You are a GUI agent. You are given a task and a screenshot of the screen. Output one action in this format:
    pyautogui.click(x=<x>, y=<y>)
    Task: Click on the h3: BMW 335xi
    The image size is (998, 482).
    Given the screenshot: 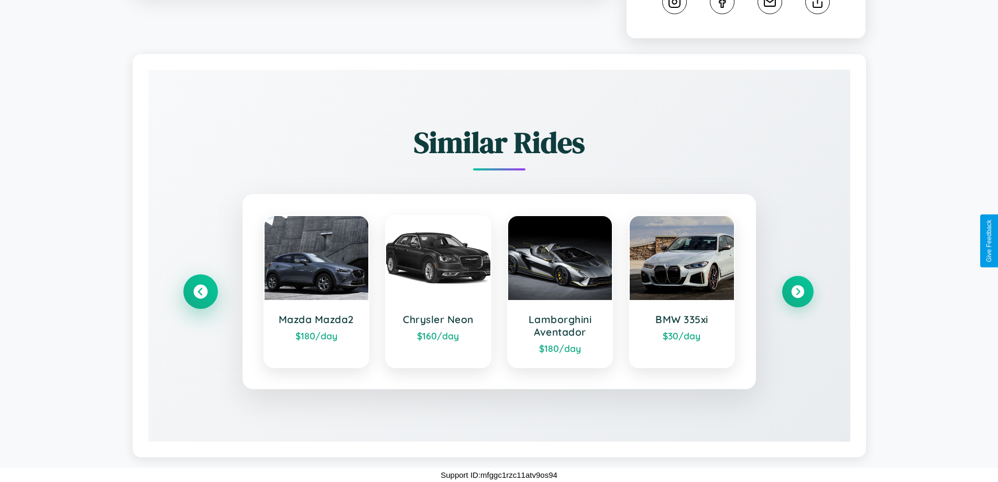 What is the action you would take?
    pyautogui.click(x=682, y=319)
    